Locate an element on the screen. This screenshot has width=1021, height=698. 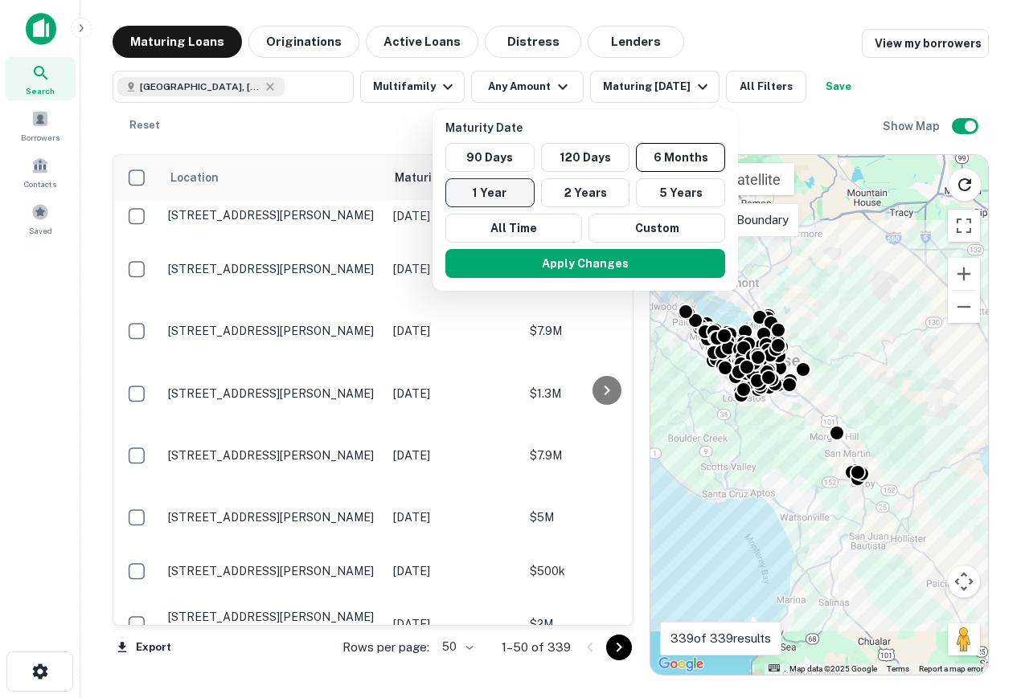
button: 6 Months is located at coordinates (680, 158).